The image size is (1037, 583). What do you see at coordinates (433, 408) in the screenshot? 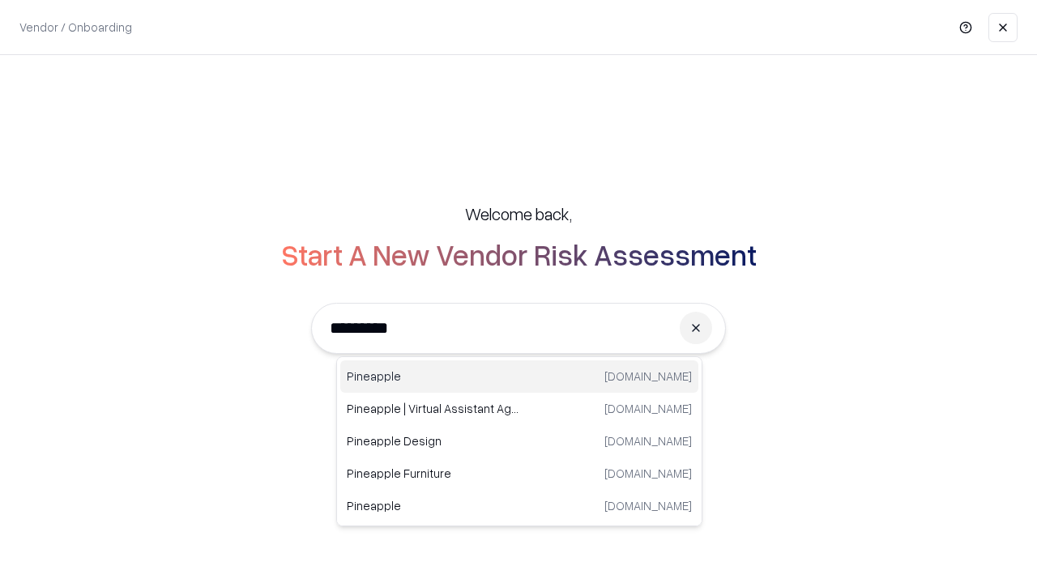
I see `p: Pineapple | Virtual Assistant Agency` at bounding box center [433, 408].